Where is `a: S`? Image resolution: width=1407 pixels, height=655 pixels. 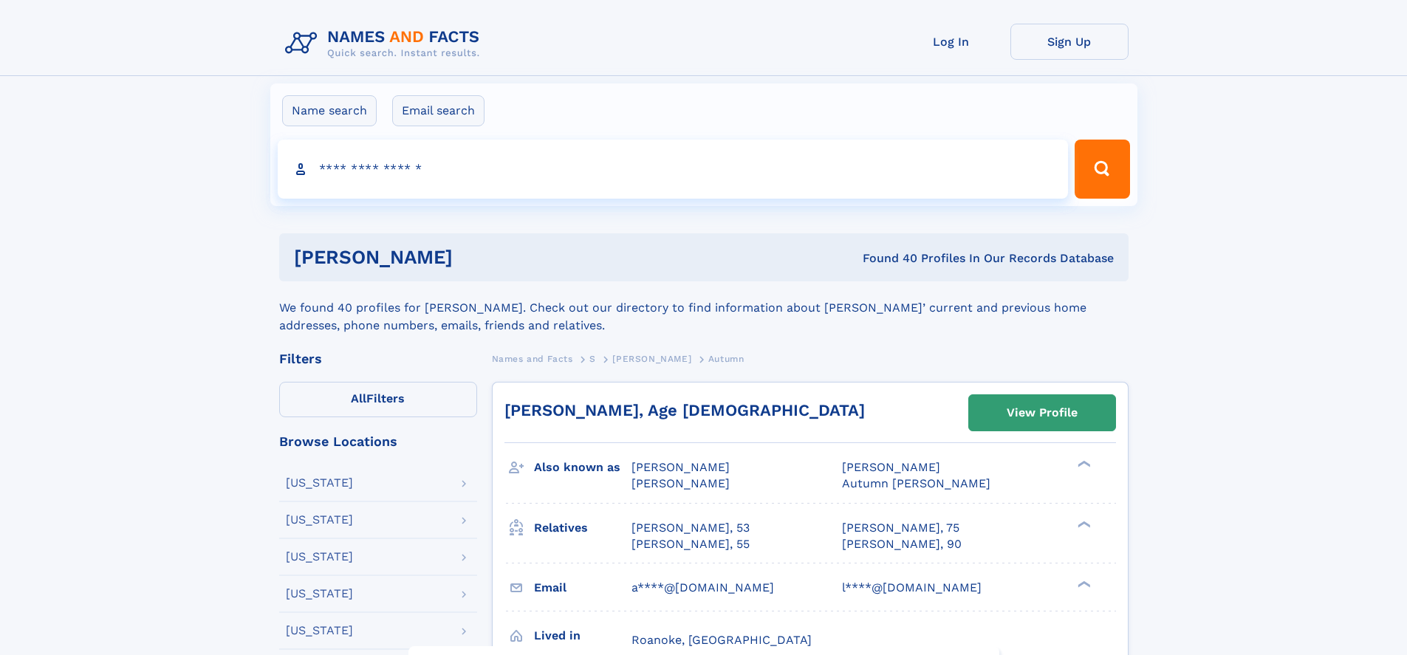
a: S is located at coordinates (592, 358).